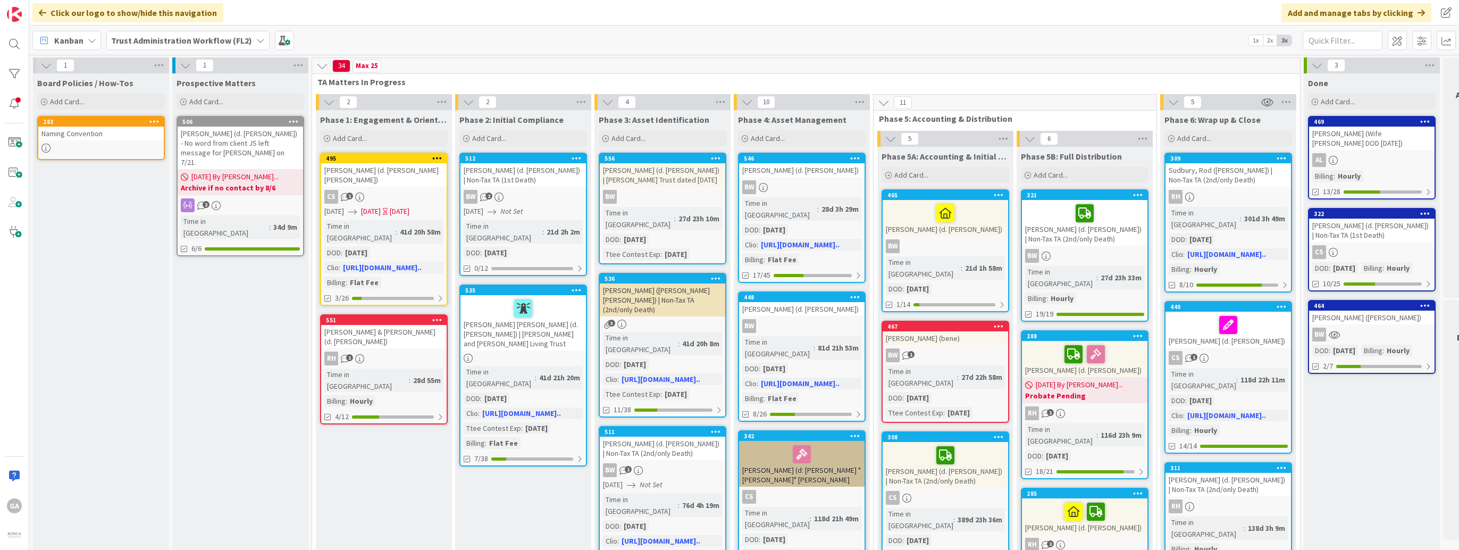  What do you see at coordinates (804, 297) in the screenshot?
I see `div: 448` at bounding box center [804, 297].